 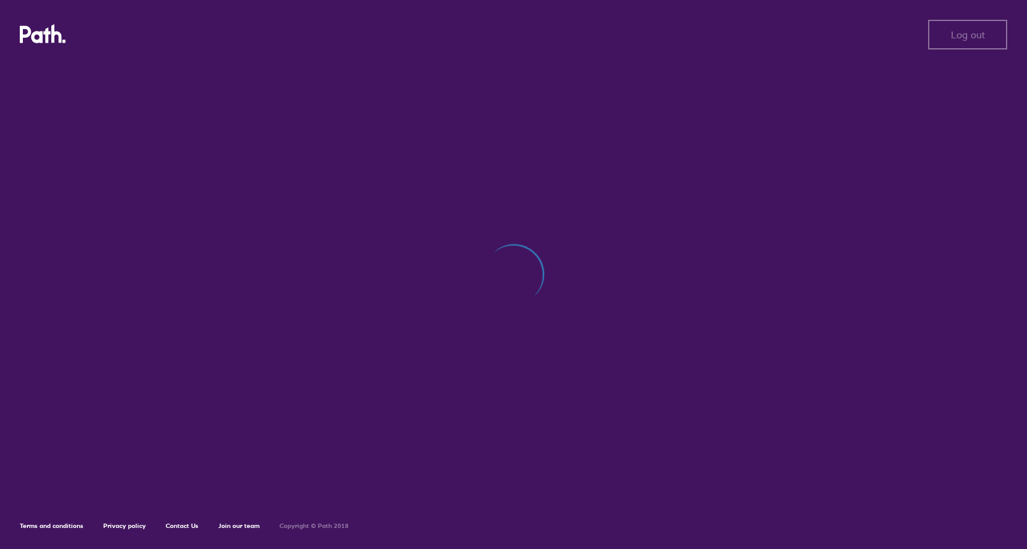 What do you see at coordinates (51, 526) in the screenshot?
I see `a: Terms and conditions` at bounding box center [51, 526].